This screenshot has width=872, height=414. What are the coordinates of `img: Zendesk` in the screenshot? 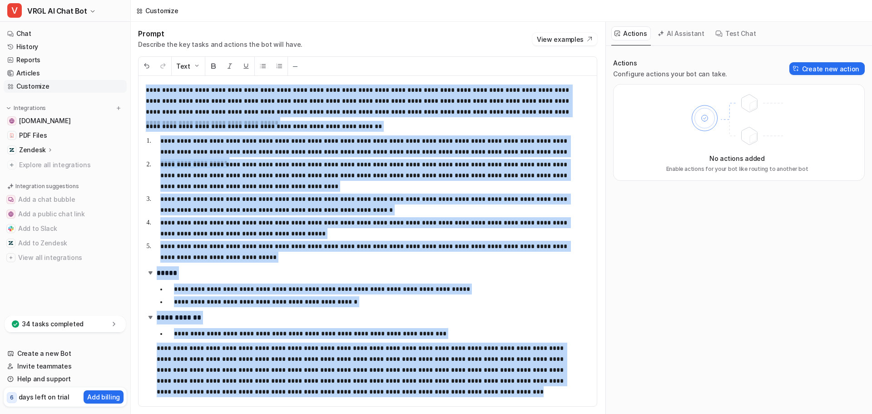 It's located at (12, 150).